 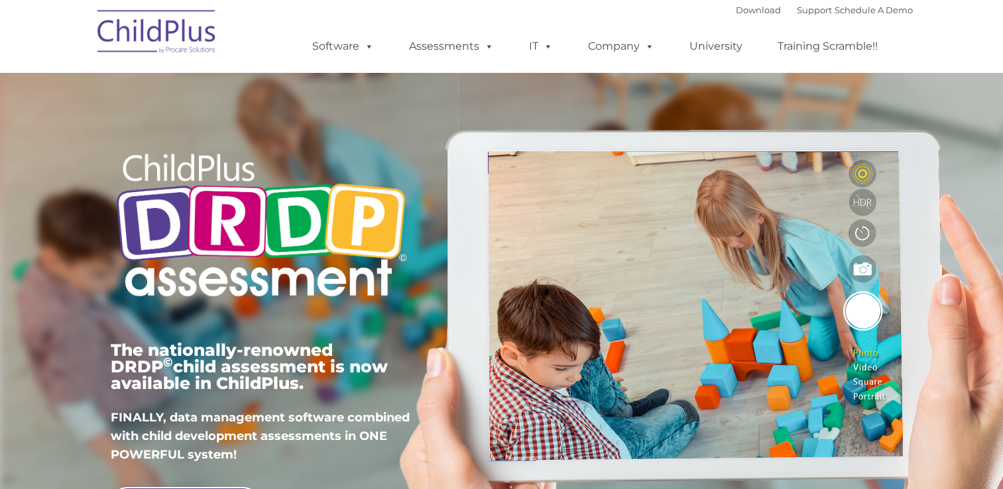 I want to click on span: FINALLY, data management software combined with child development assessments in ONE POWERFUL sys..., so click(x=260, y=436).